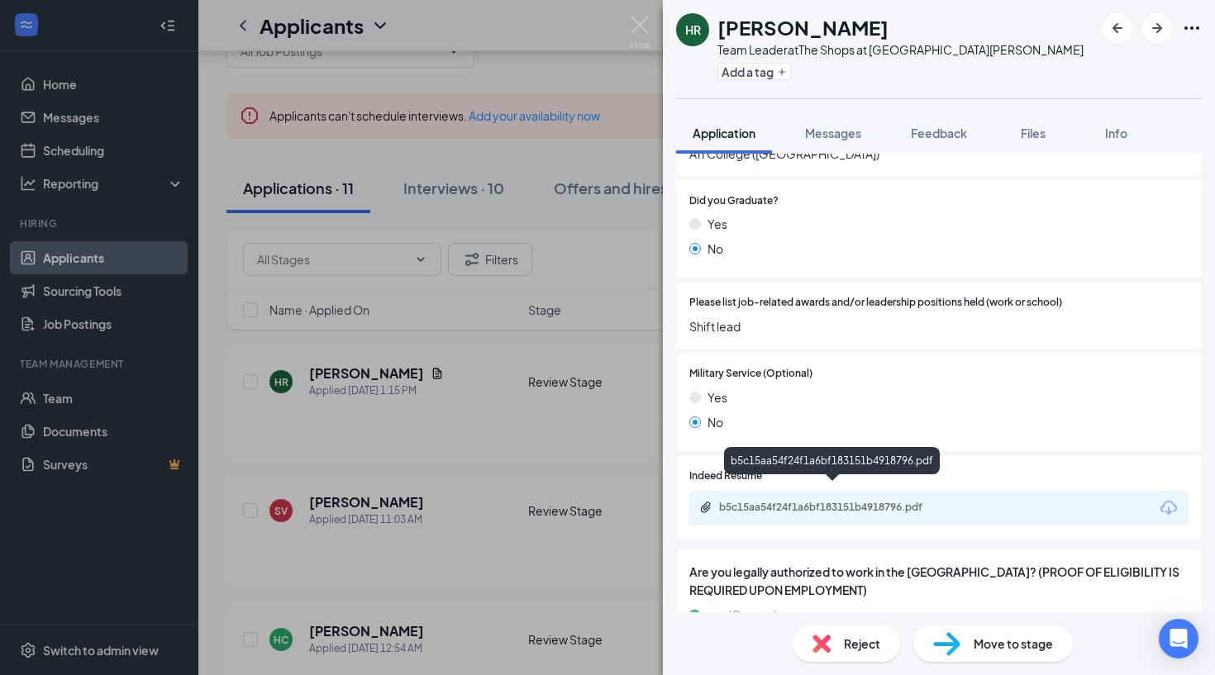 The height and width of the screenshot is (675, 1215). Describe the element at coordinates (1013, 644) in the screenshot. I see `span: Move to stage` at that location.